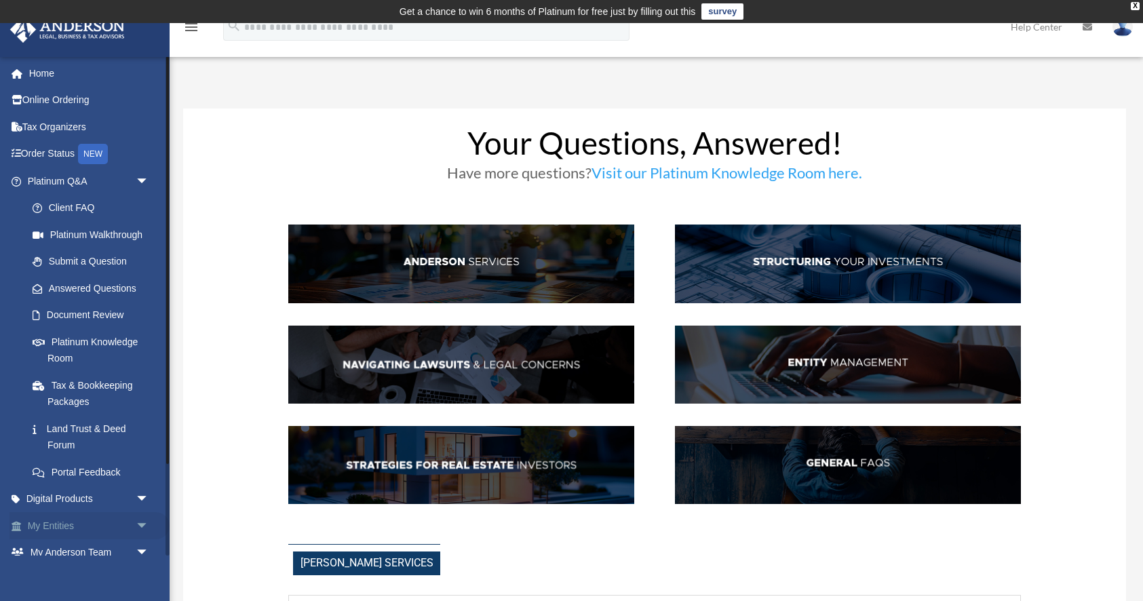 The height and width of the screenshot is (601, 1143). I want to click on a: Order StatusNEW, so click(90, 154).